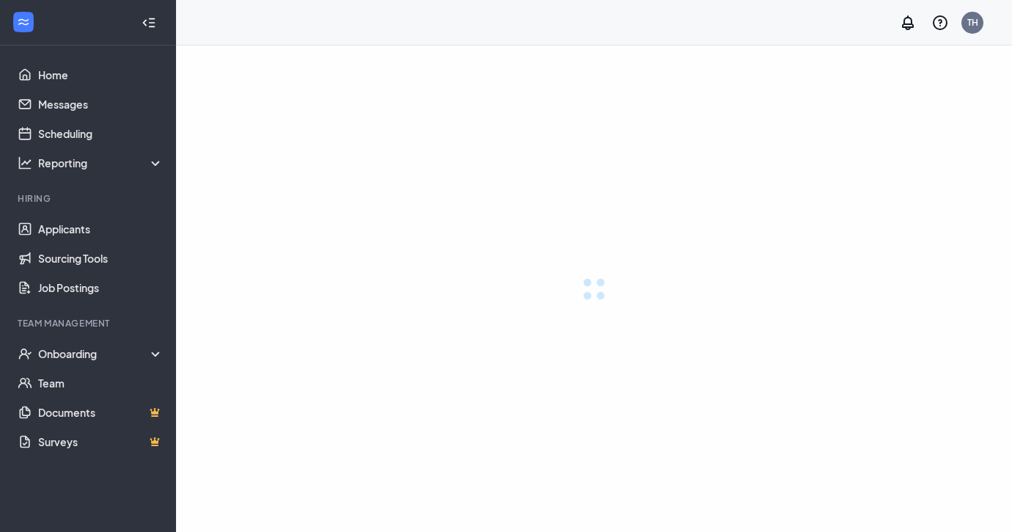  What do you see at coordinates (25, 163) in the screenshot?
I see `svg: Analysis` at bounding box center [25, 163].